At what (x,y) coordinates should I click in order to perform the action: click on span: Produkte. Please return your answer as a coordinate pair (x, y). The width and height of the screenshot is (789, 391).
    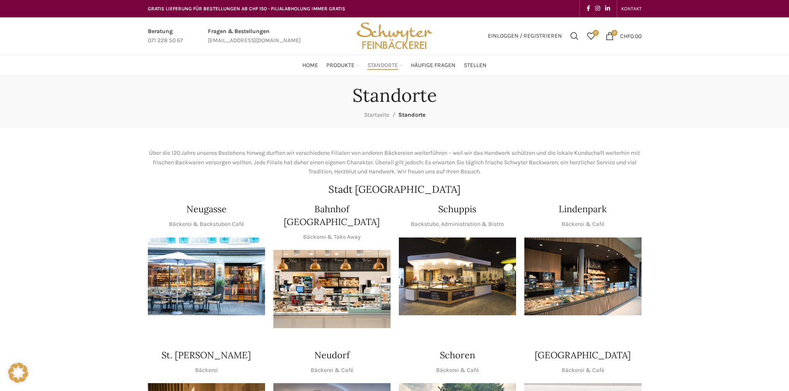
    Looking at the image, I should click on (340, 65).